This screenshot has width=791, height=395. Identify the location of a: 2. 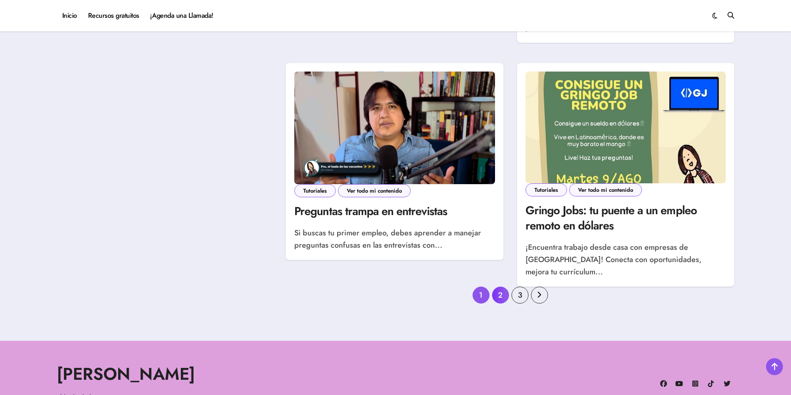
(500, 295).